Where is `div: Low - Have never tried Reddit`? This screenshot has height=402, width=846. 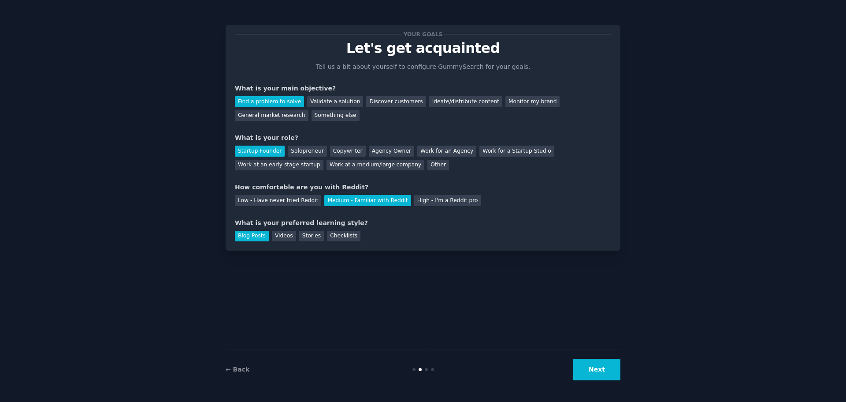
div: Low - Have never tried Reddit is located at coordinates (278, 200).